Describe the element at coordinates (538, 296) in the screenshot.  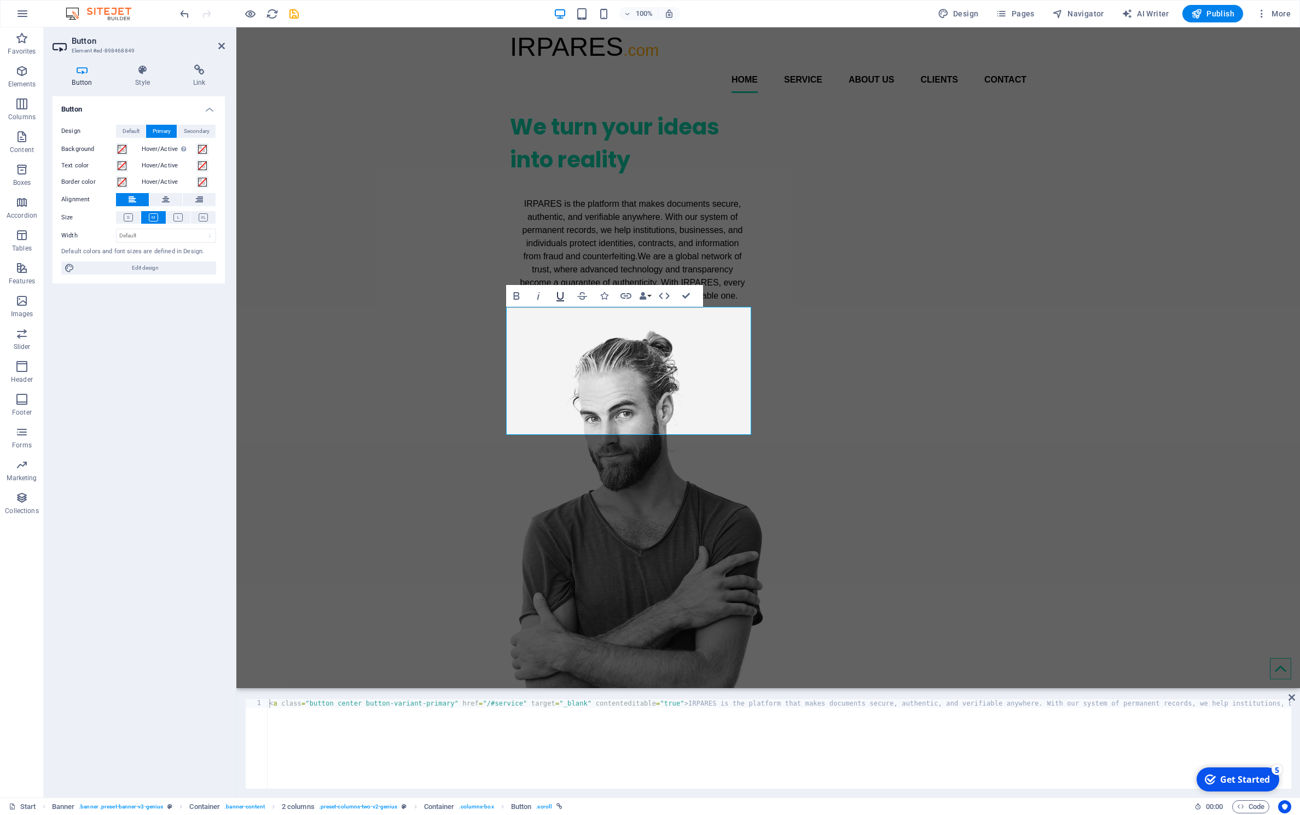
I see `button: Italic (⌘I)` at that location.